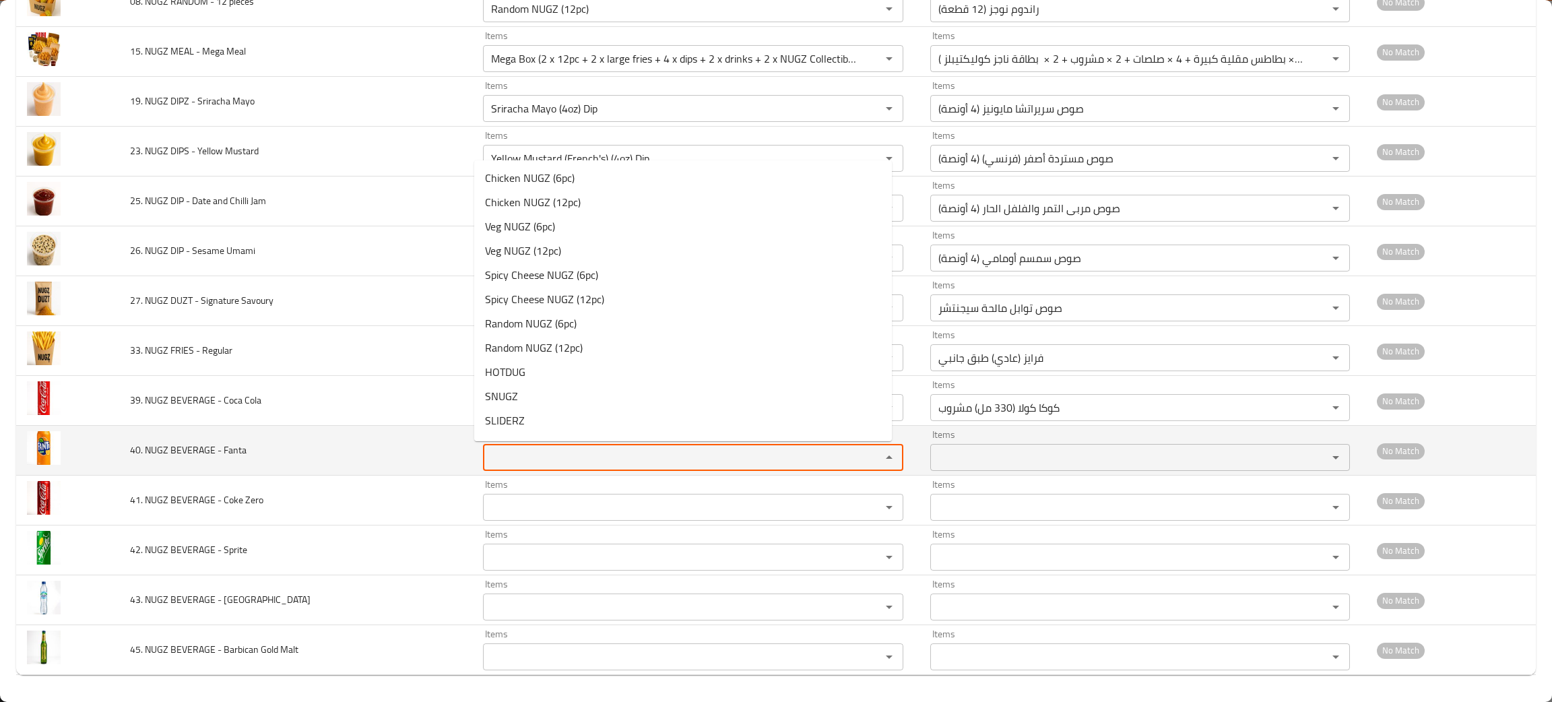  I want to click on span: Chicken NUGZ (12pc), so click(533, 202).